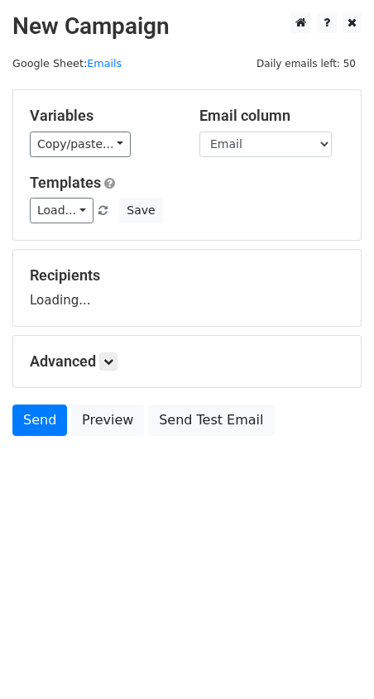 Image resolution: width=374 pixels, height=699 pixels. I want to click on div: Loading..., so click(187, 288).